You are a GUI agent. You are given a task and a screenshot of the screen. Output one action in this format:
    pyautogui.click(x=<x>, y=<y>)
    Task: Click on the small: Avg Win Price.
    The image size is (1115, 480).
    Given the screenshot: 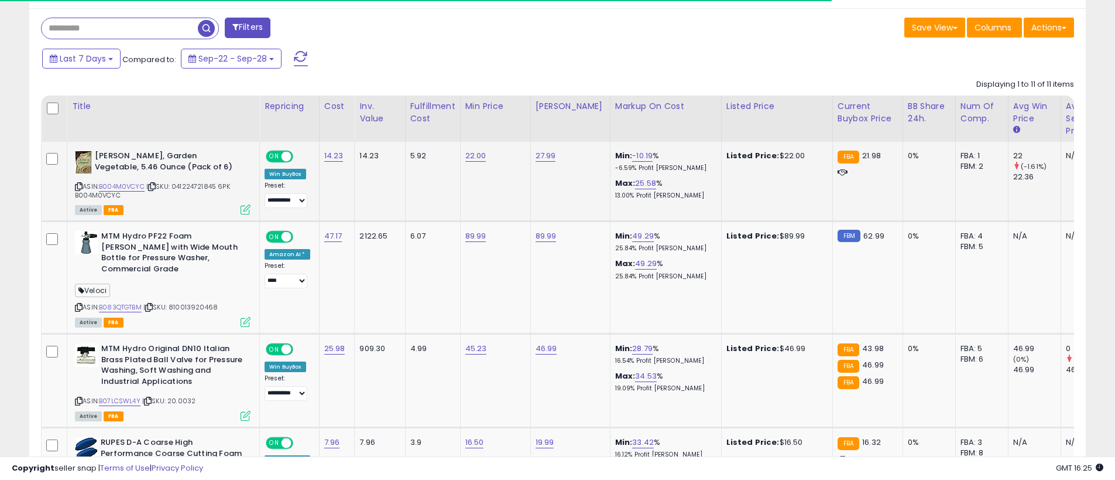 What is the action you would take?
    pyautogui.click(x=1017, y=130)
    